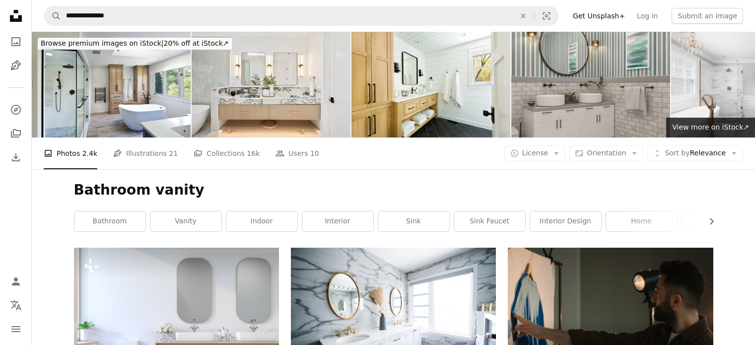  What do you see at coordinates (708, 221) in the screenshot?
I see `button: scroll list to the right` at bounding box center [708, 221].